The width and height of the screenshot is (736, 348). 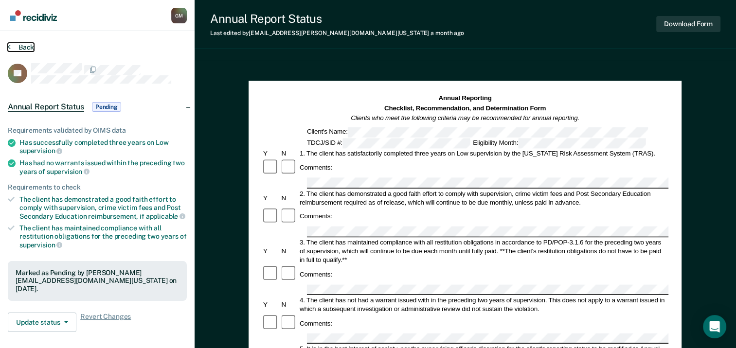 I want to click on span: Annual Report Status, so click(x=46, y=107).